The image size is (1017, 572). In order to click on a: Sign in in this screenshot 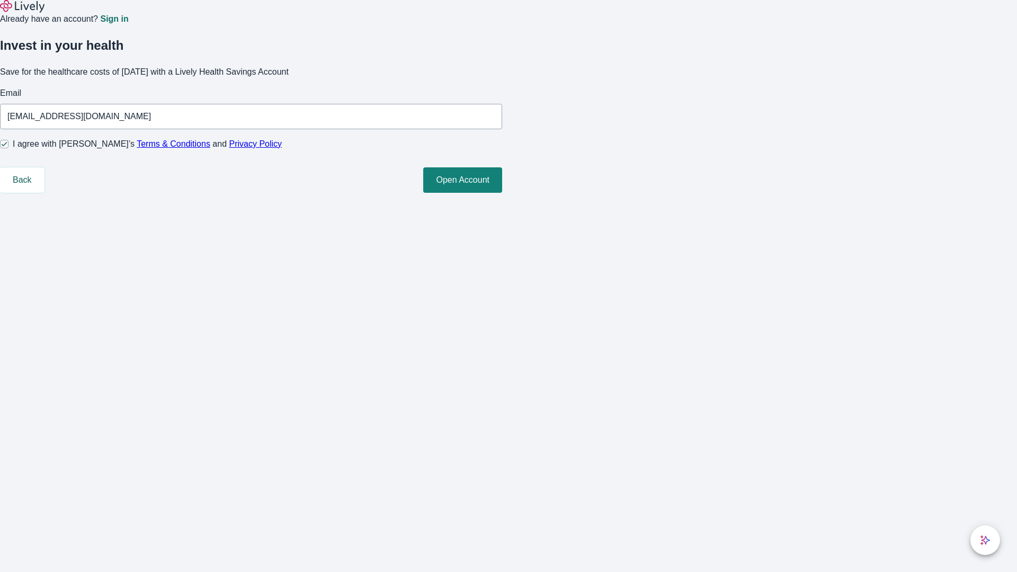, I will do `click(114, 19)`.